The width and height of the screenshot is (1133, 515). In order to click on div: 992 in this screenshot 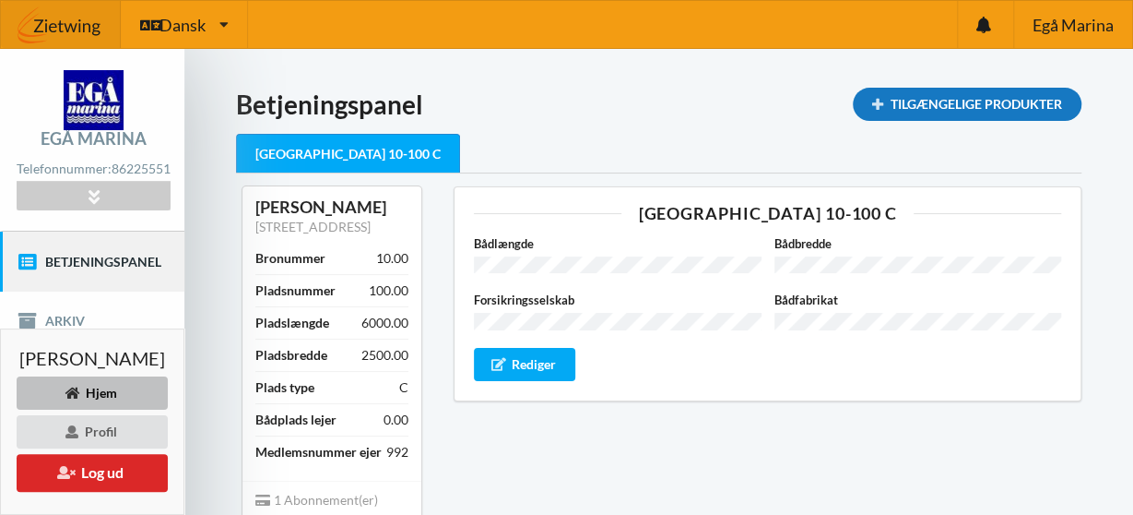, I will do `click(397, 452)`.